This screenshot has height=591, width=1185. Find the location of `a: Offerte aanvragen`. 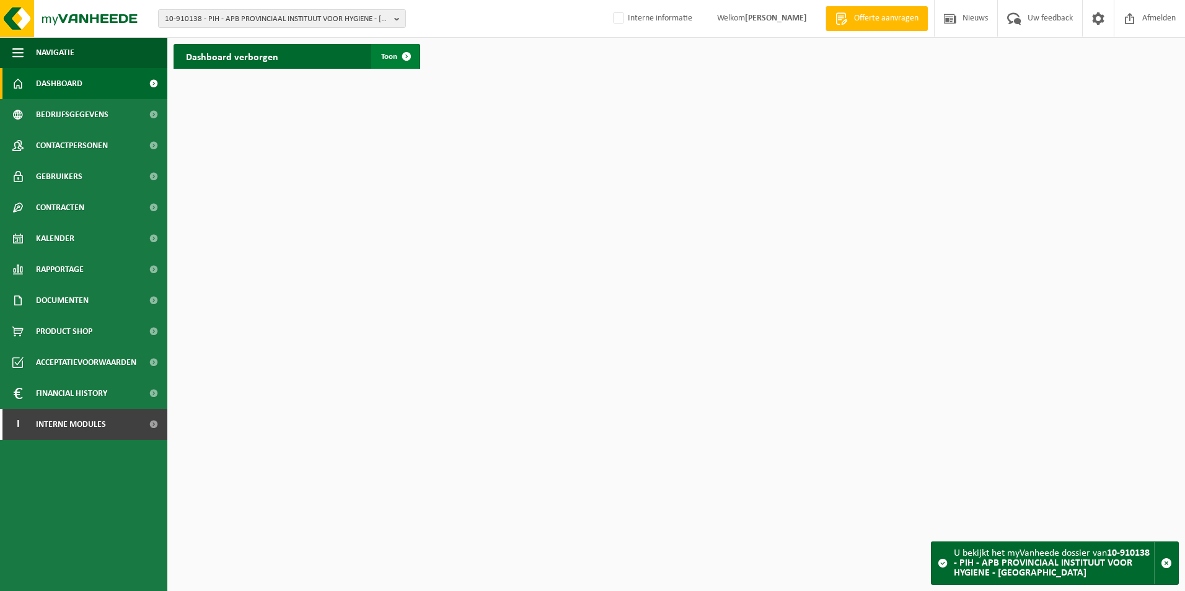

a: Offerte aanvragen is located at coordinates (877, 19).